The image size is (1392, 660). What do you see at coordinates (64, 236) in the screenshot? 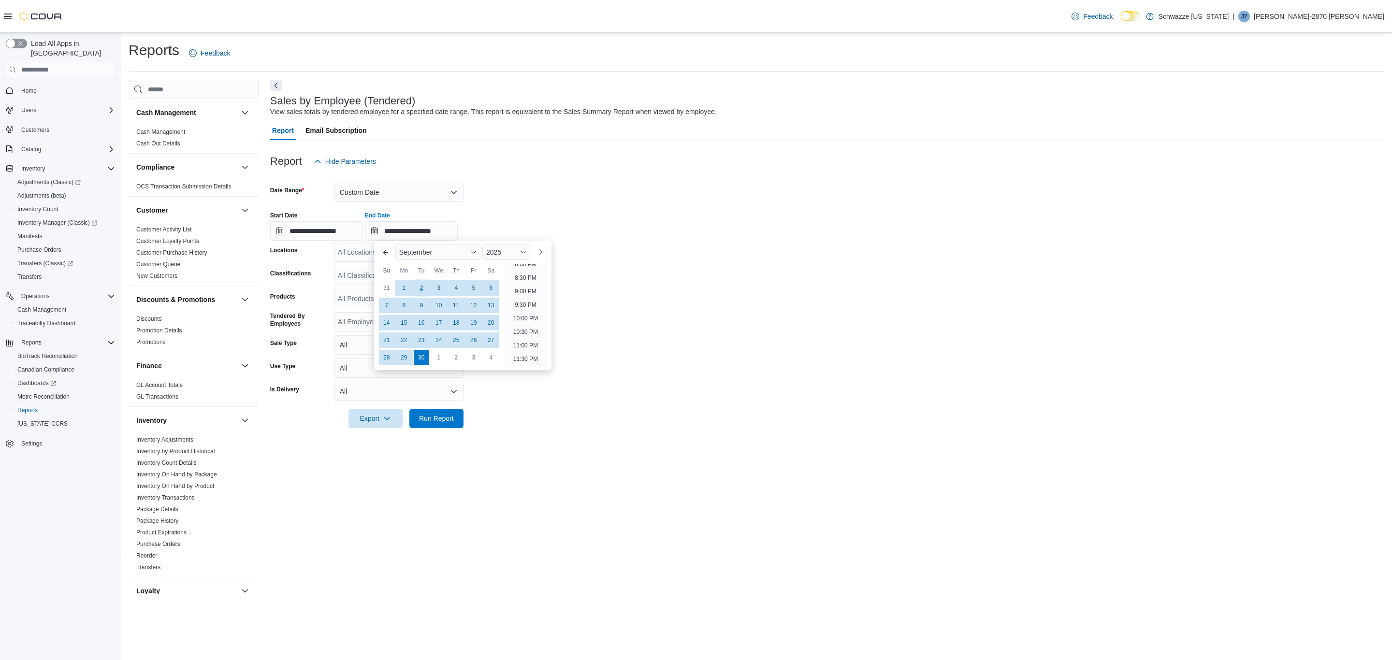
I see `button: Manifests` at bounding box center [64, 236].